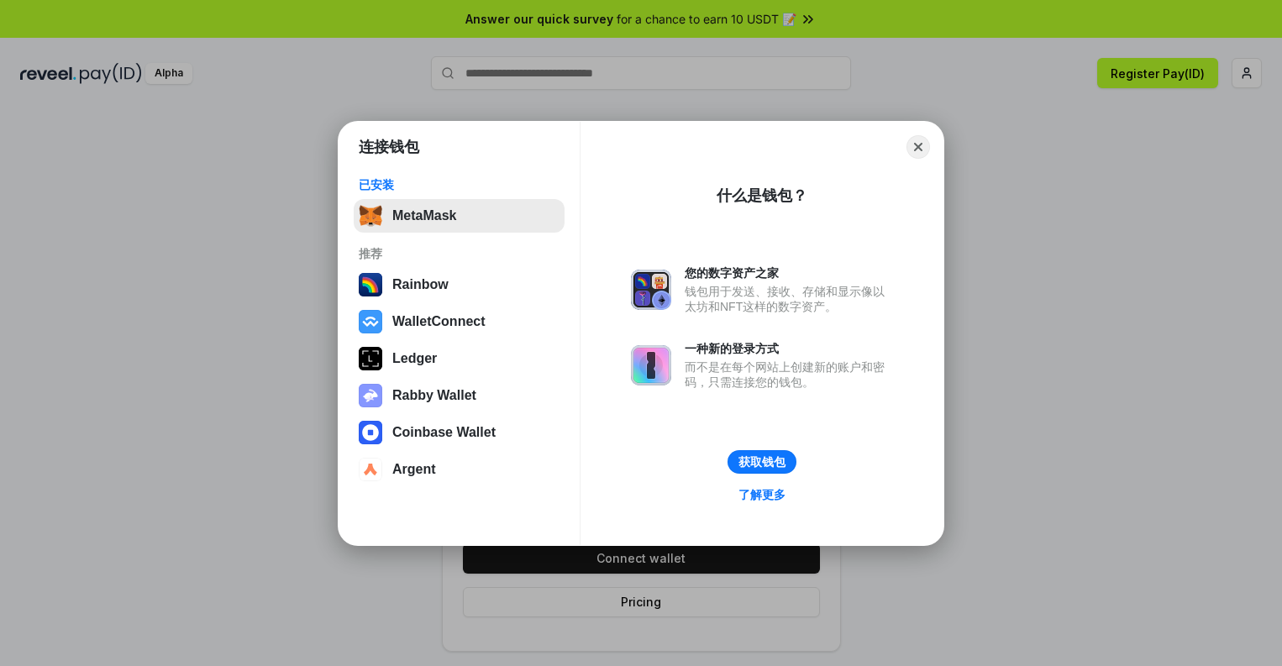  Describe the element at coordinates (414, 470) in the screenshot. I see `div: Argent` at that location.